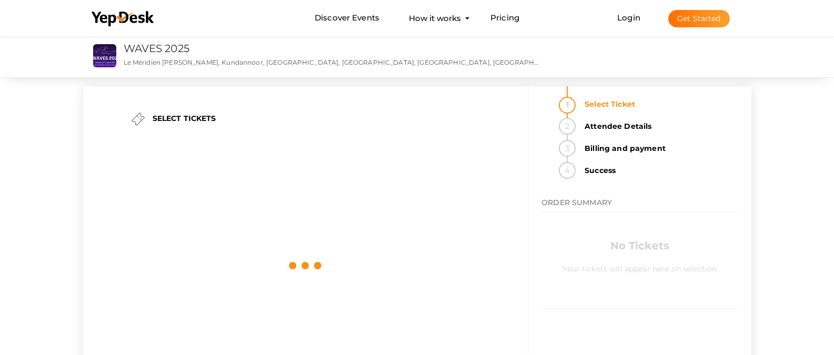 This screenshot has height=355, width=834. What do you see at coordinates (305, 266) in the screenshot?
I see `img: loading.svg` at bounding box center [305, 266].